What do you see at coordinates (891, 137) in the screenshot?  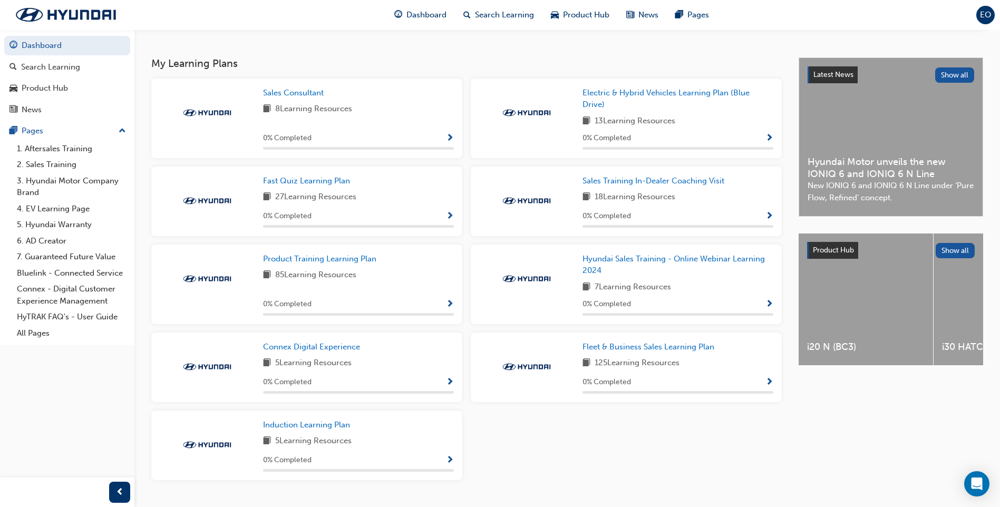 I see `a: Latest NewsShow allHyundai Motor unveils the new IONIQ 6 and IONIQ 6 N LineNew IONIQ 6 and IONIQ ...` at bounding box center [891, 137].